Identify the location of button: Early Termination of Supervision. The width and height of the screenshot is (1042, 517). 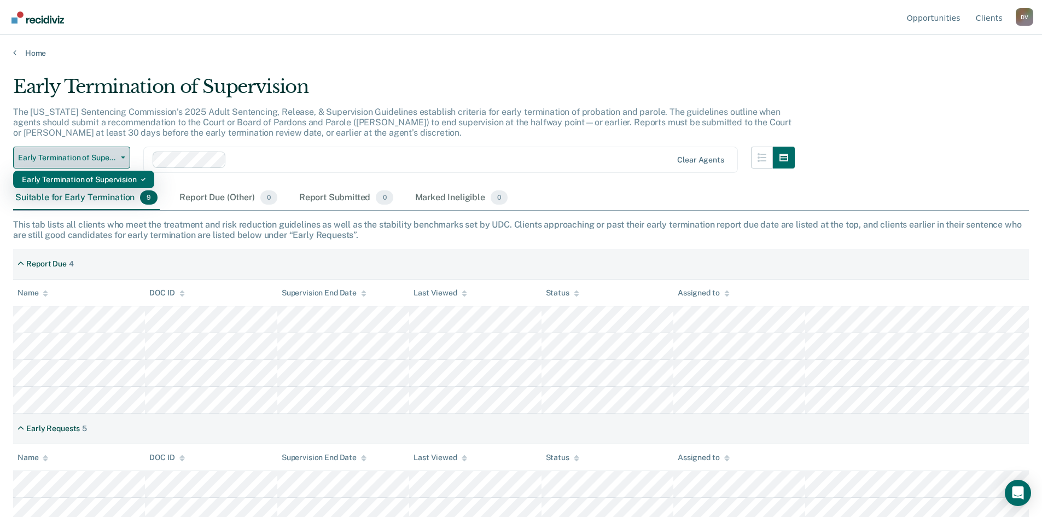
(72, 158).